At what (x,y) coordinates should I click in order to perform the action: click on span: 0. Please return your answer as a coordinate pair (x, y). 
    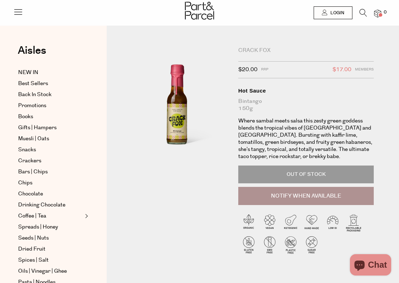
    Looking at the image, I should click on (385, 12).